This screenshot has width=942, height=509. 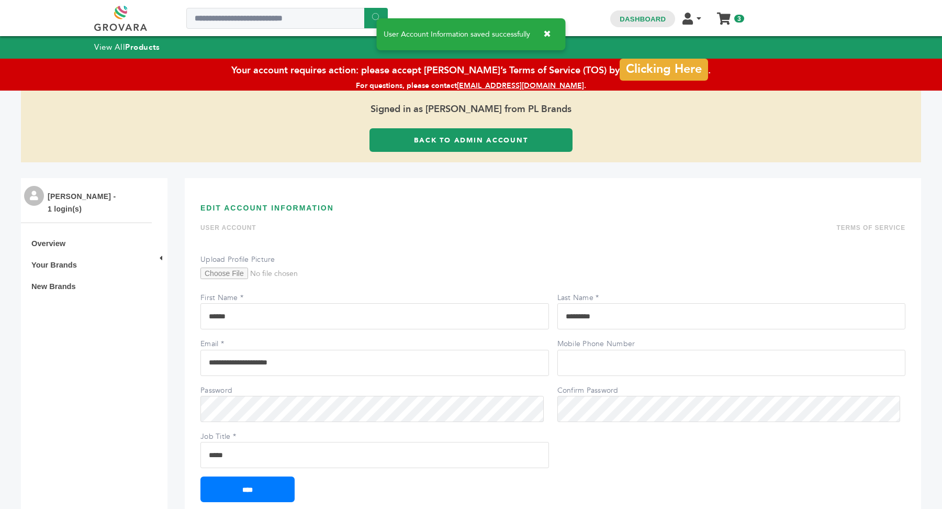 I want to click on h3: EDIT ACCOUNT INFORMATION, so click(x=553, y=206).